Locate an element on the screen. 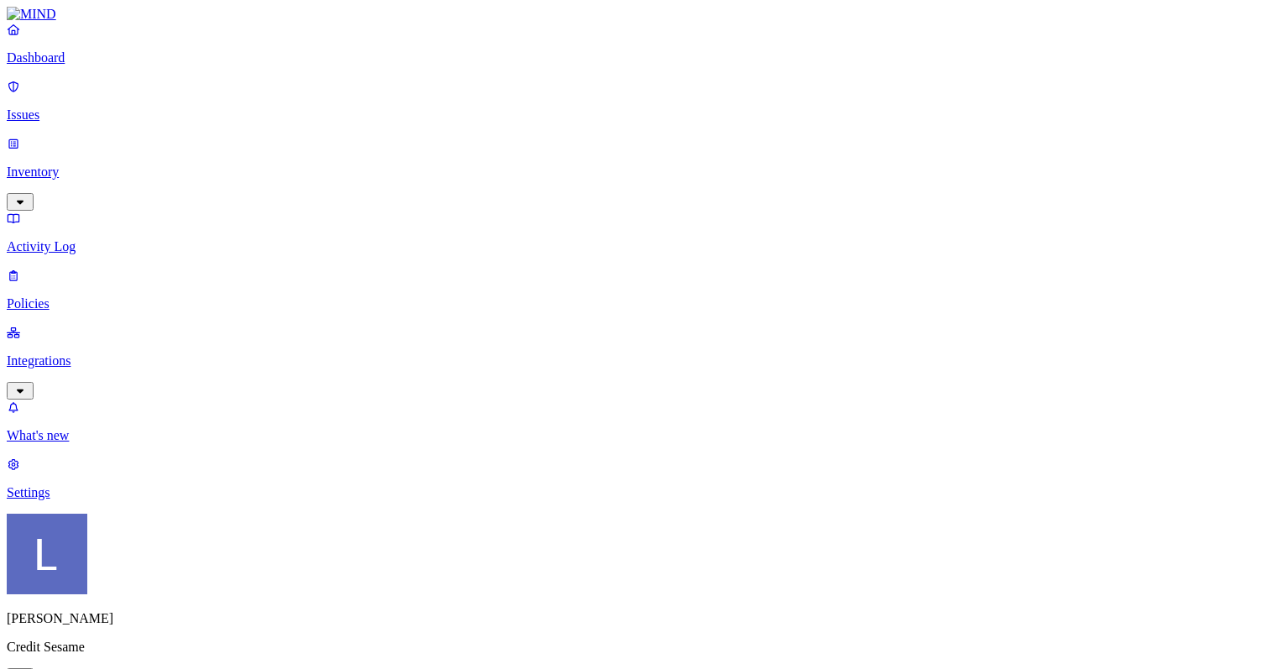 This screenshot has height=669, width=1269. p: Inventory is located at coordinates (634, 172).